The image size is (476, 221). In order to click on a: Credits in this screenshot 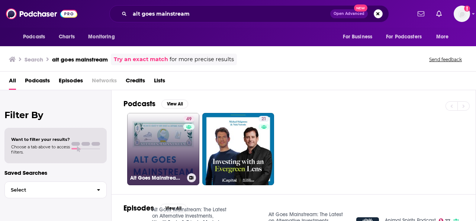, I will do `click(136, 82)`.